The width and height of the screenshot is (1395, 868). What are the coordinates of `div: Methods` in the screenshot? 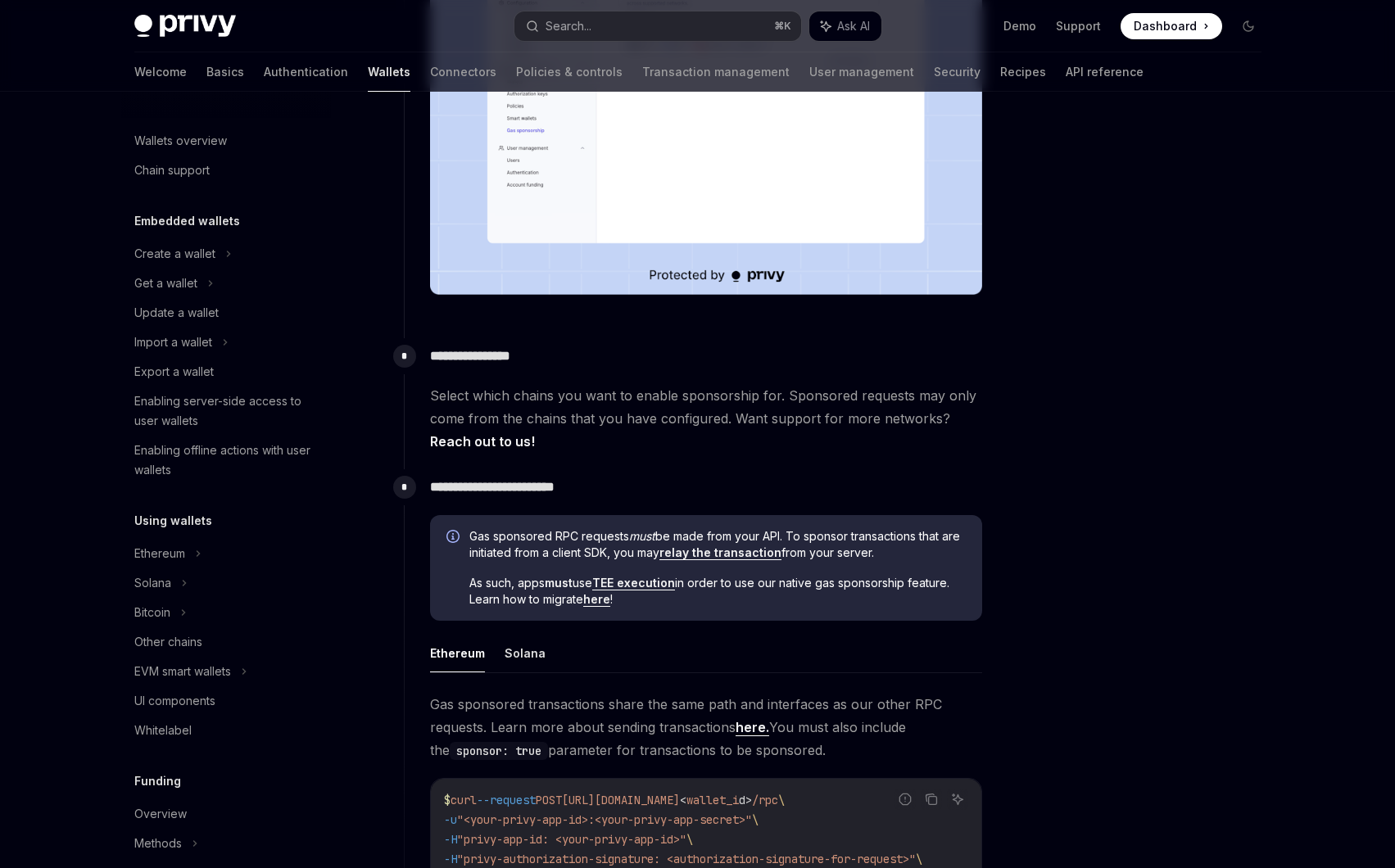 It's located at (158, 843).